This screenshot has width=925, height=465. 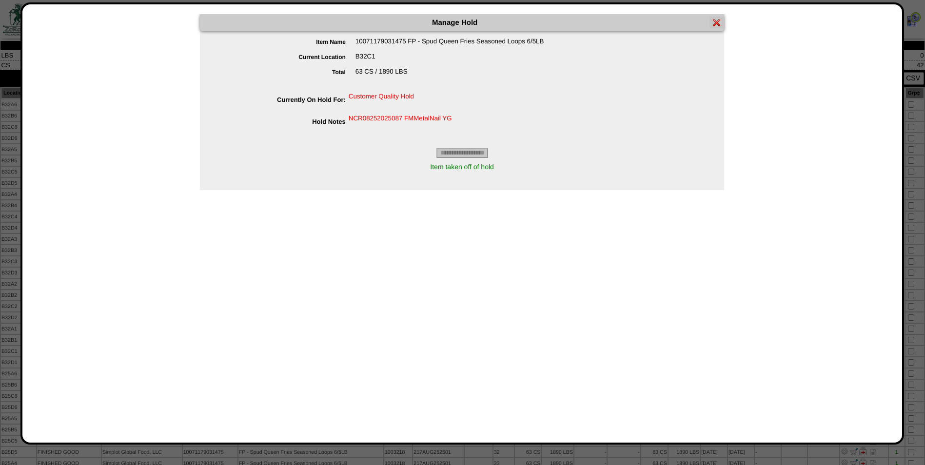 I want to click on div: NCR08252025087 FMMetalNail YG, so click(x=472, y=118).